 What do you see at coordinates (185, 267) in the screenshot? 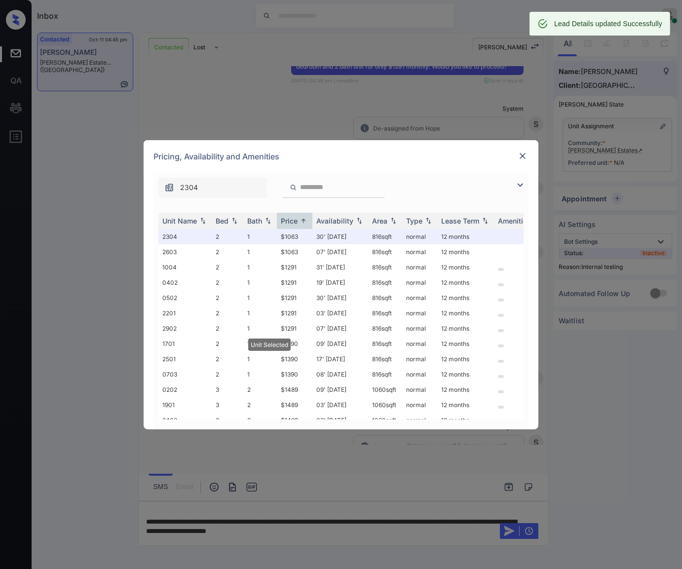
I see `td: 1004` at bounding box center [185, 267].